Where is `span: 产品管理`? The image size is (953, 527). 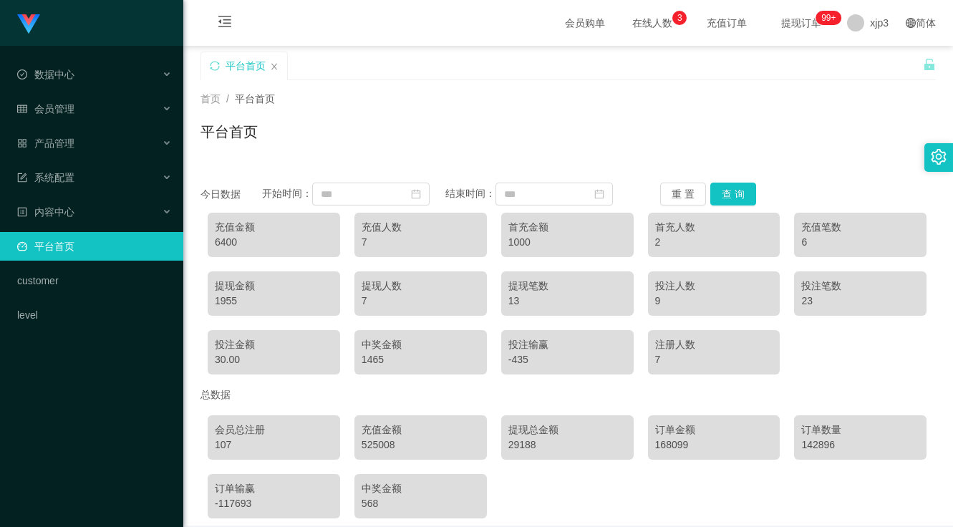
span: 产品管理 is located at coordinates (46, 143).